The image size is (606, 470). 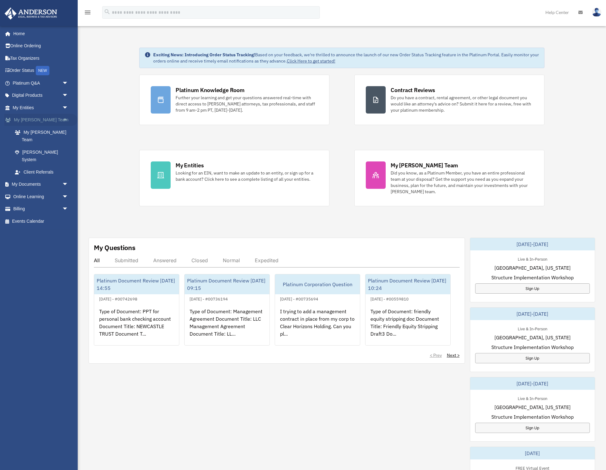 I want to click on a: Contract Reviews Do you have a contract, rental agreement, or other legal document you would like..., so click(x=450, y=100).